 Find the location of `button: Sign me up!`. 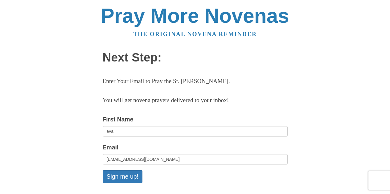

button: Sign me up! is located at coordinates (122, 177).